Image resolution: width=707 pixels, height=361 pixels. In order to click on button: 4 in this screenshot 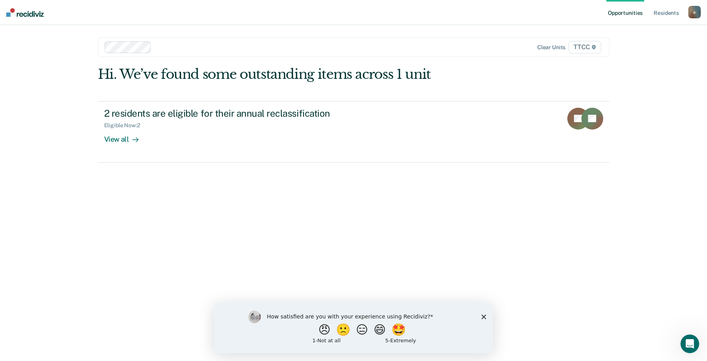, I will do `click(167, 27)`.